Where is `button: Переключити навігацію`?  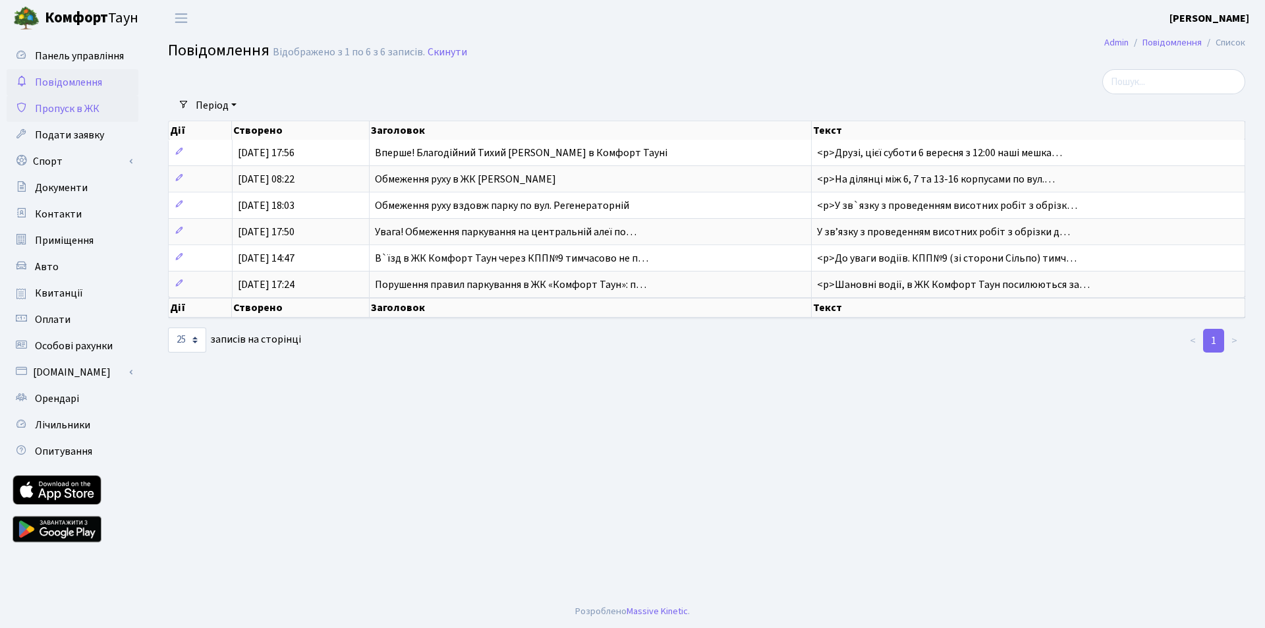
button: Переключити навігацію is located at coordinates (181, 18).